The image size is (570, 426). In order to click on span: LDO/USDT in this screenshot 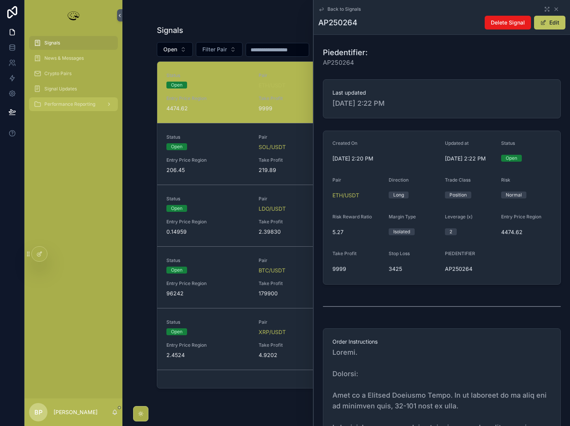, I will do `click(272, 209)`.